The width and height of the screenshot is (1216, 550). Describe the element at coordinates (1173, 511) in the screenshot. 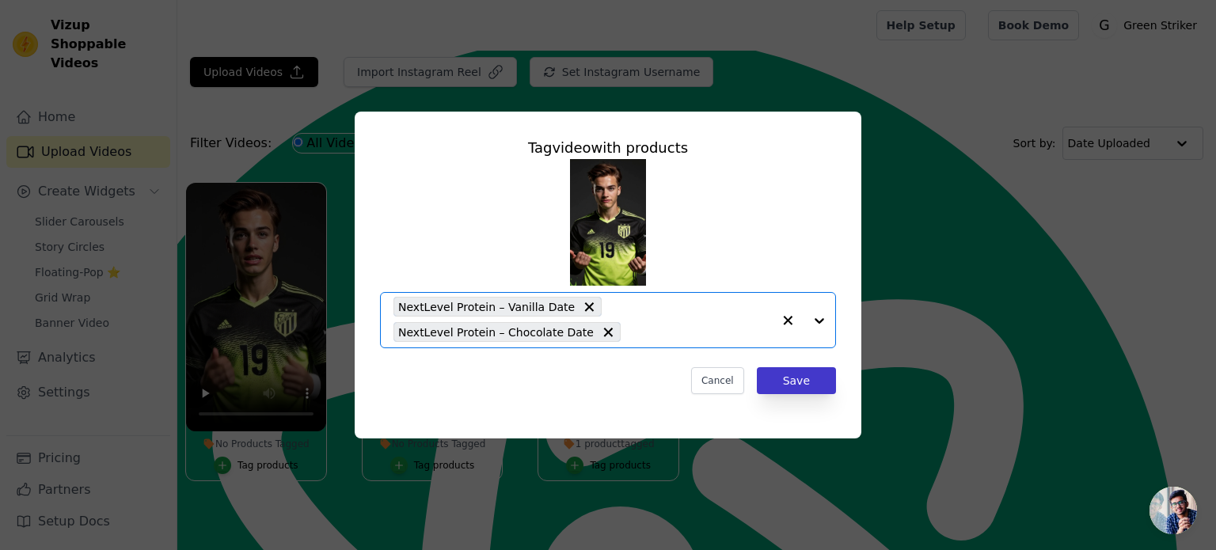

I see `div: Open chat` at that location.